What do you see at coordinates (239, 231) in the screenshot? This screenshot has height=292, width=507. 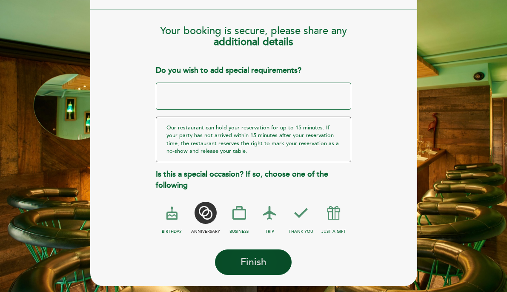 I see `span: business` at bounding box center [239, 231].